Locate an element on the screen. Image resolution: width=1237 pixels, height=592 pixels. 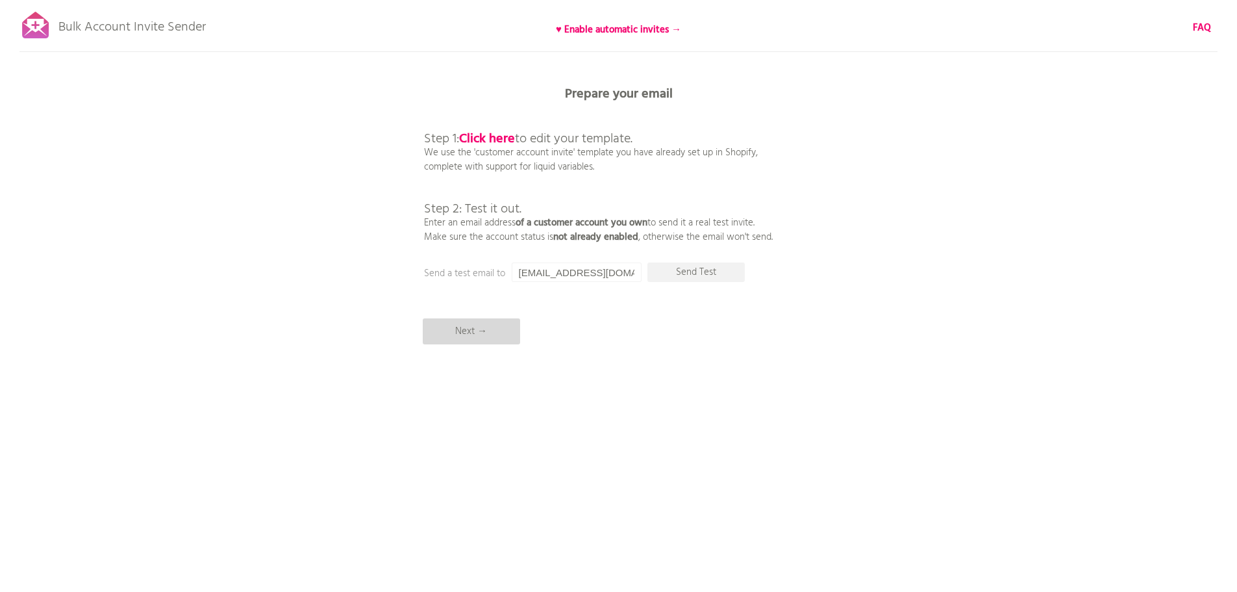
p: We use the 'customer account invite' template you have already set up in Shopify, complete with s... is located at coordinates (598, 174).